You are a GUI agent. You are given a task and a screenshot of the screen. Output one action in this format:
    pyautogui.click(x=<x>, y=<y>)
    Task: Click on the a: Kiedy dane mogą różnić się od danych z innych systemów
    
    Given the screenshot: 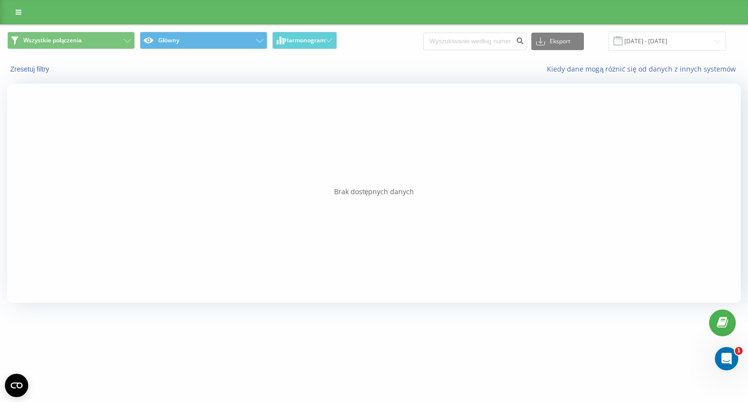 What is the action you would take?
    pyautogui.click(x=644, y=69)
    